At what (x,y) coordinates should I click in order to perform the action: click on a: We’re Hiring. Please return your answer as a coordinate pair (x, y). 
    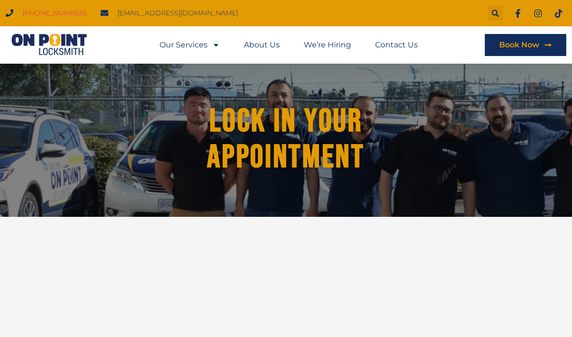
    Looking at the image, I should click on (327, 45).